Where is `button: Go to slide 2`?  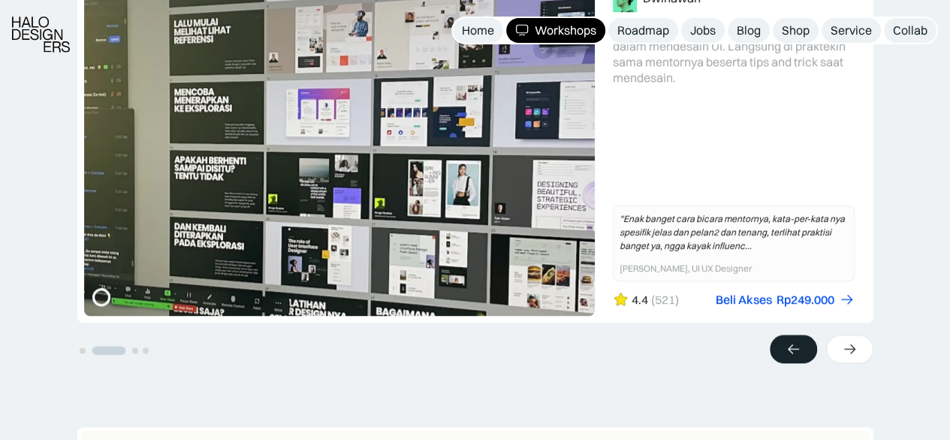
button: Go to slide 2 is located at coordinates (108, 350).